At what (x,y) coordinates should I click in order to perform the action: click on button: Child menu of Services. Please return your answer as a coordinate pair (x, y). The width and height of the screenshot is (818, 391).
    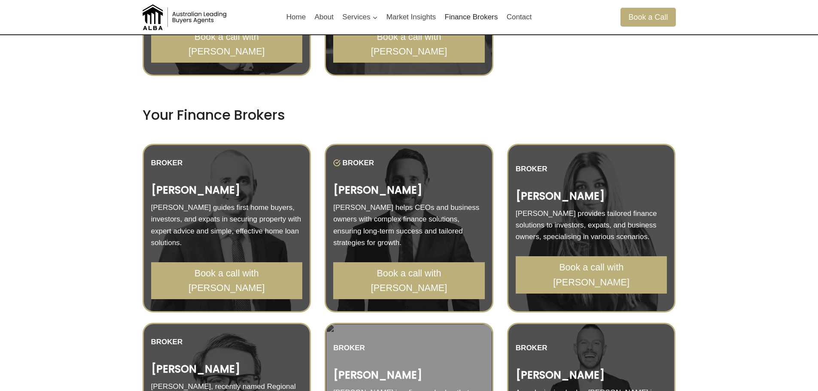
    Looking at the image, I should click on (360, 17).